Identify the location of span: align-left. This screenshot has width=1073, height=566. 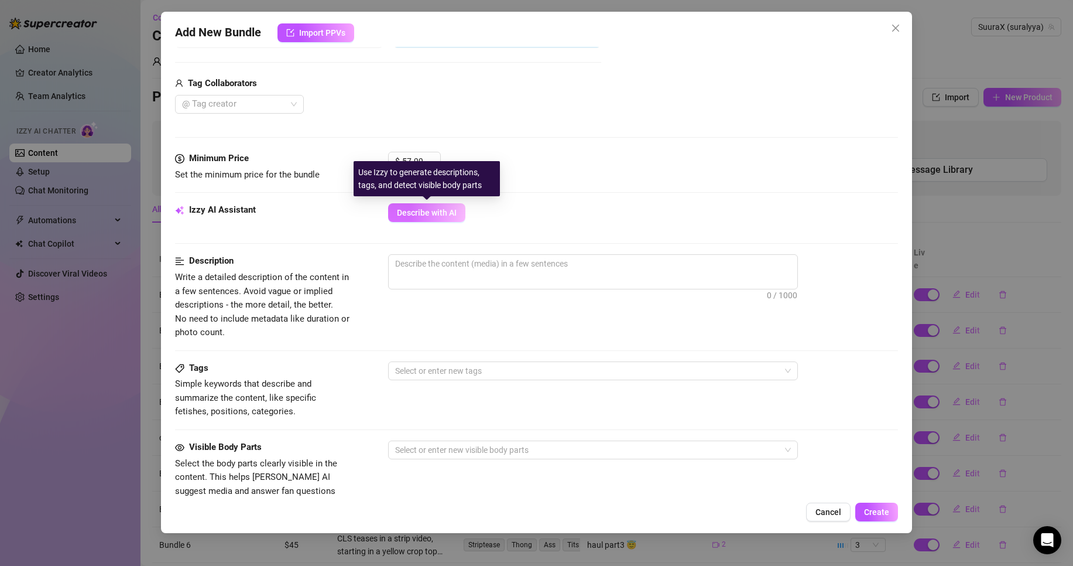
(180, 261).